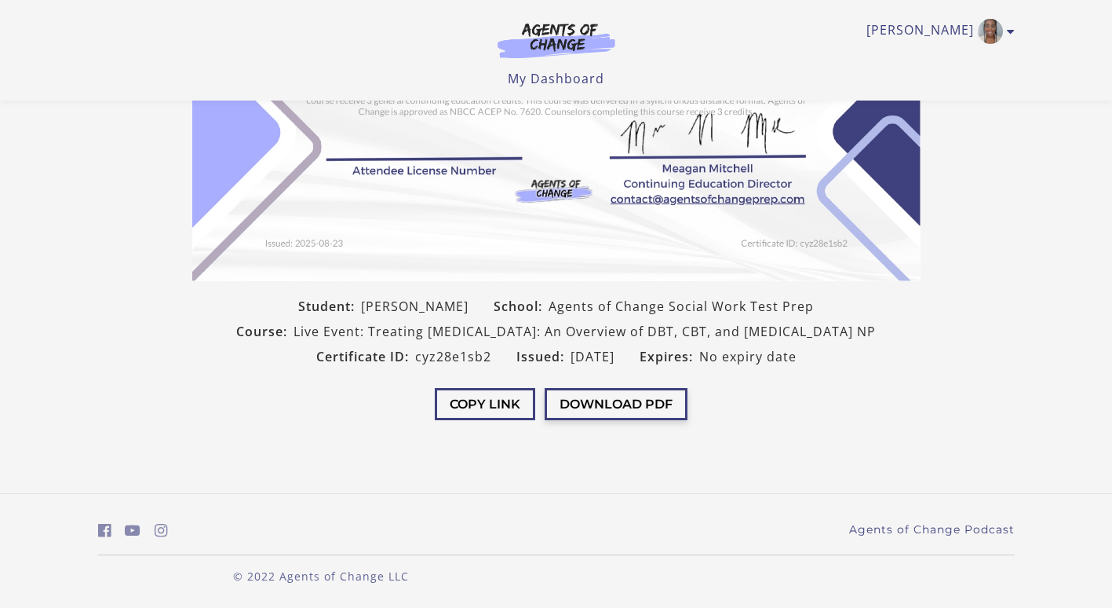  What do you see at coordinates (104, 530) in the screenshot?
I see `i: https://www.facebook.com/groups/aswbtestprep (Open in a new window)` at bounding box center [104, 530].